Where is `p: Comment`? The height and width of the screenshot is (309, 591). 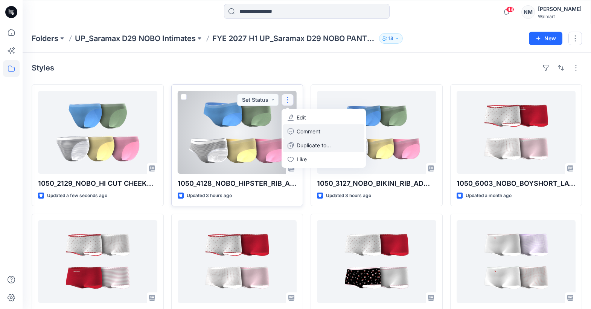
p: Comment is located at coordinates (308, 131).